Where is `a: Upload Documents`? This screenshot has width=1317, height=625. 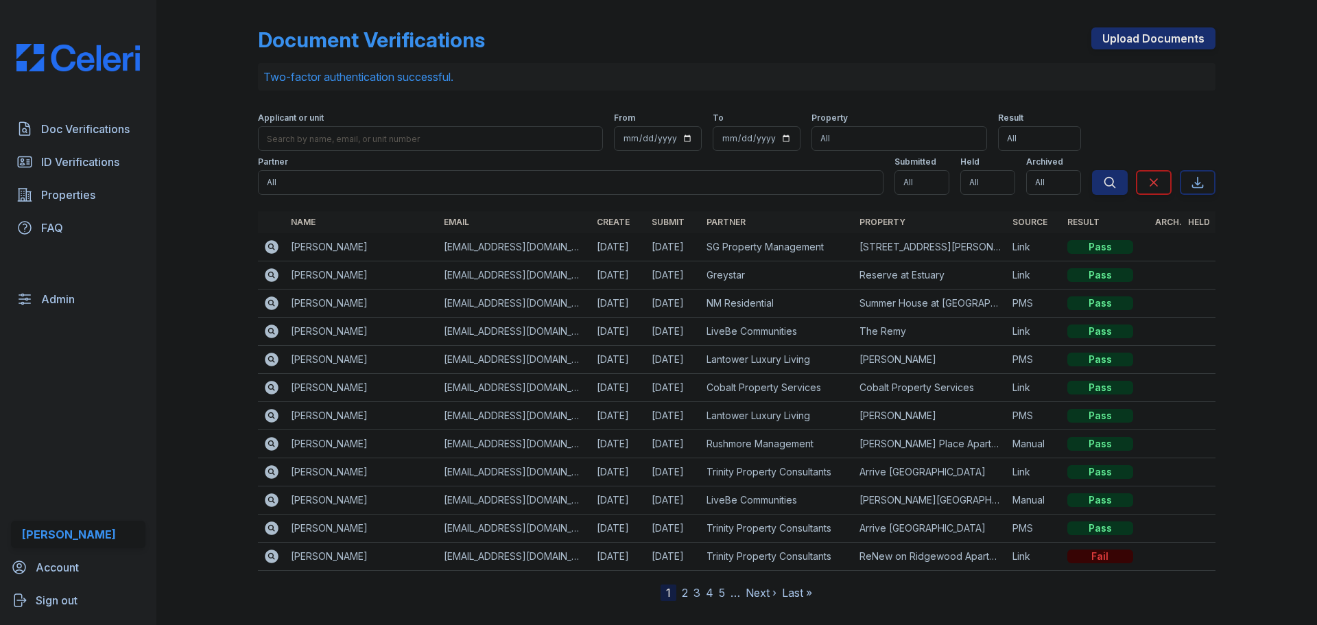
a: Upload Documents is located at coordinates (1153, 38).